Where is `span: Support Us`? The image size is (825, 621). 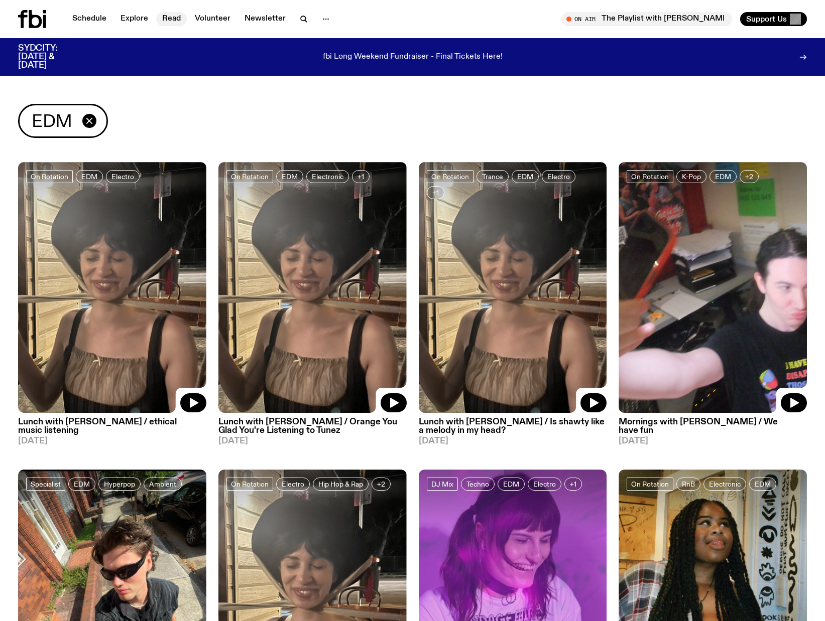 span: Support Us is located at coordinates (766, 19).